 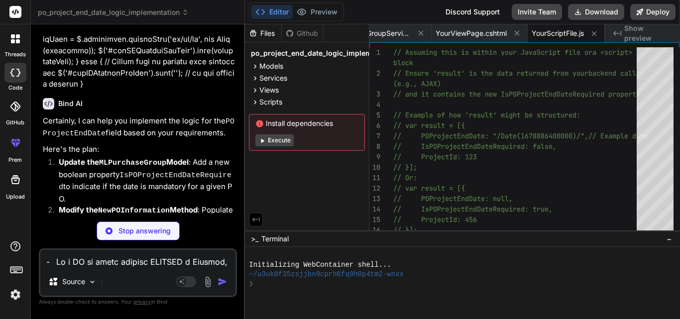 What do you see at coordinates (612, 52) in the screenshot?
I see `span: a <script>` at bounding box center [612, 52].